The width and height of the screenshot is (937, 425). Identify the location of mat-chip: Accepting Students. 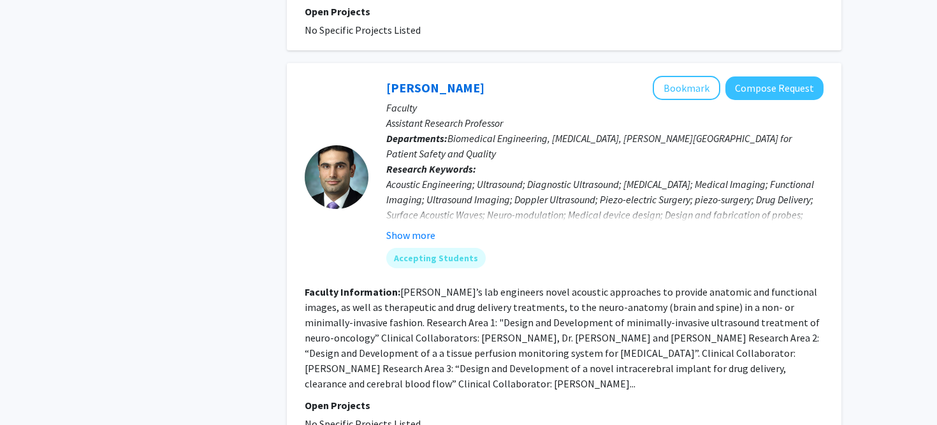
(436, 258).